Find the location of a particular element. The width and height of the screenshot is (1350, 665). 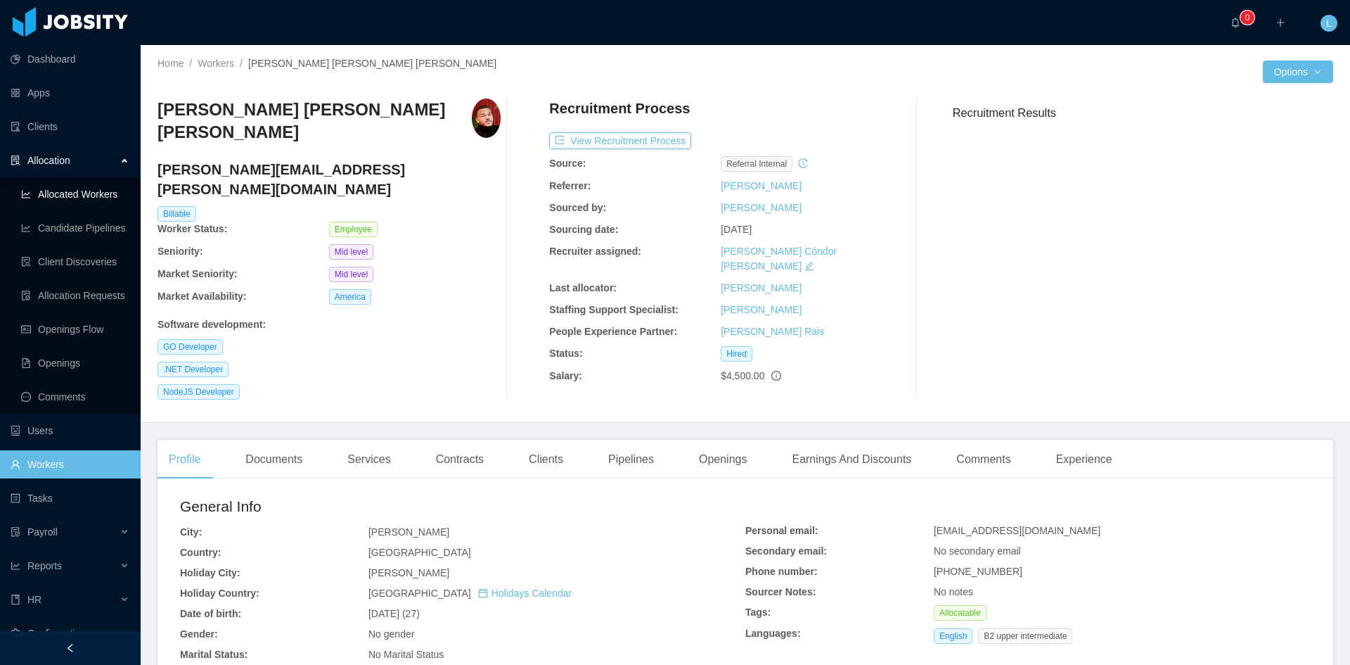

a: icon: file-textOpenings is located at coordinates (75, 363).